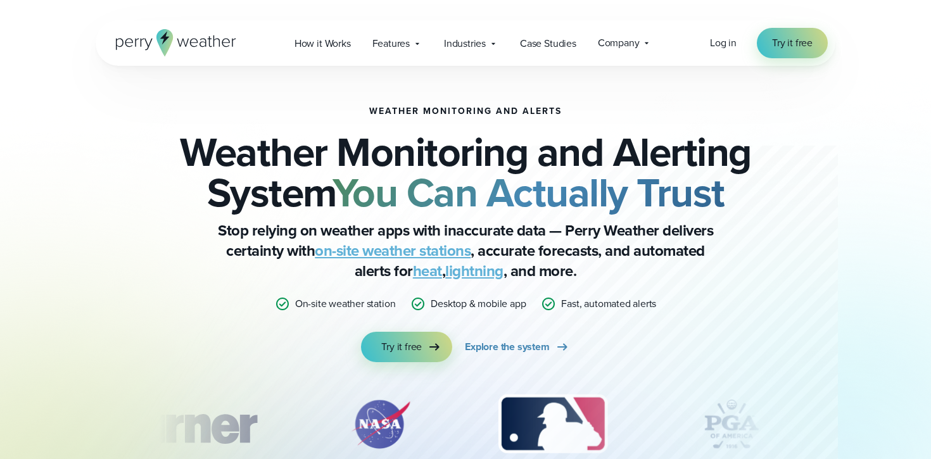 This screenshot has height=459, width=931. I want to click on div: 2 of 12, so click(381, 424).